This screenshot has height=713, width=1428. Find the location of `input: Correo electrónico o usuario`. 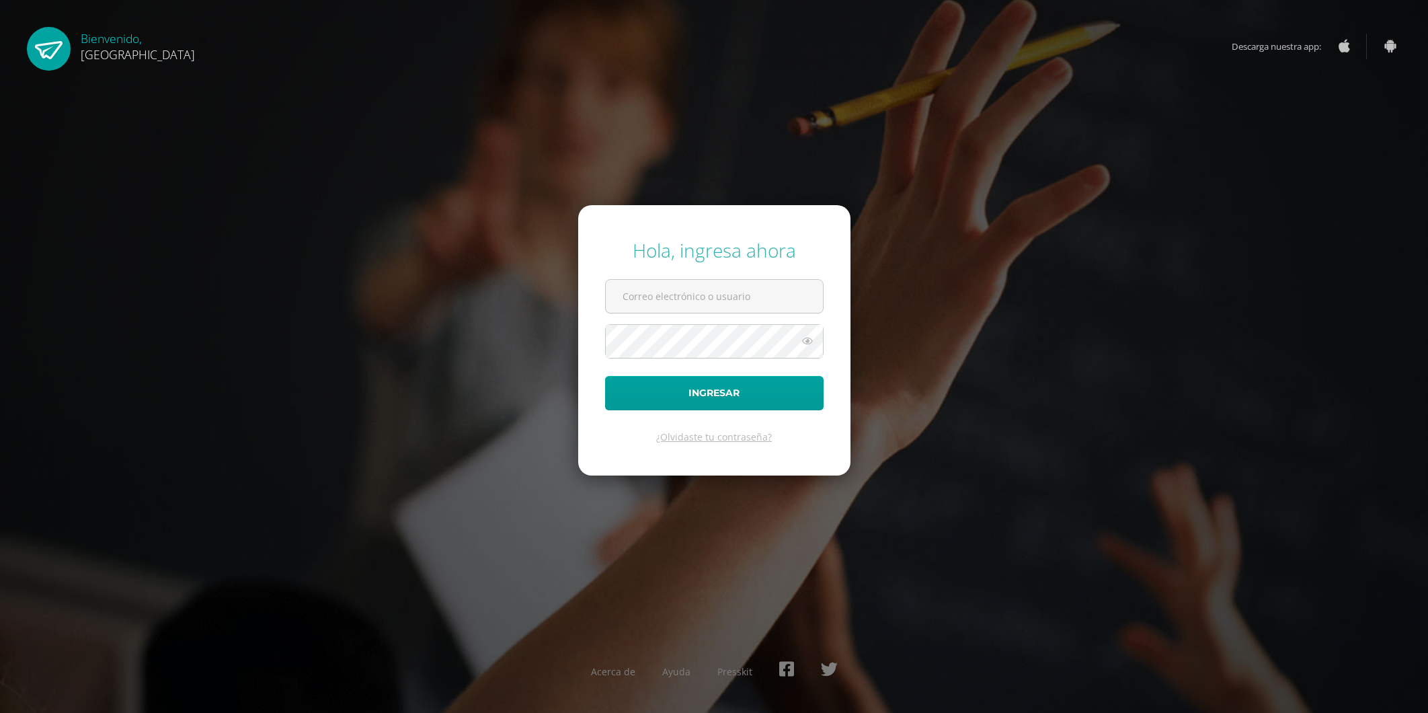

input: Correo electrónico o usuario is located at coordinates (714, 296).